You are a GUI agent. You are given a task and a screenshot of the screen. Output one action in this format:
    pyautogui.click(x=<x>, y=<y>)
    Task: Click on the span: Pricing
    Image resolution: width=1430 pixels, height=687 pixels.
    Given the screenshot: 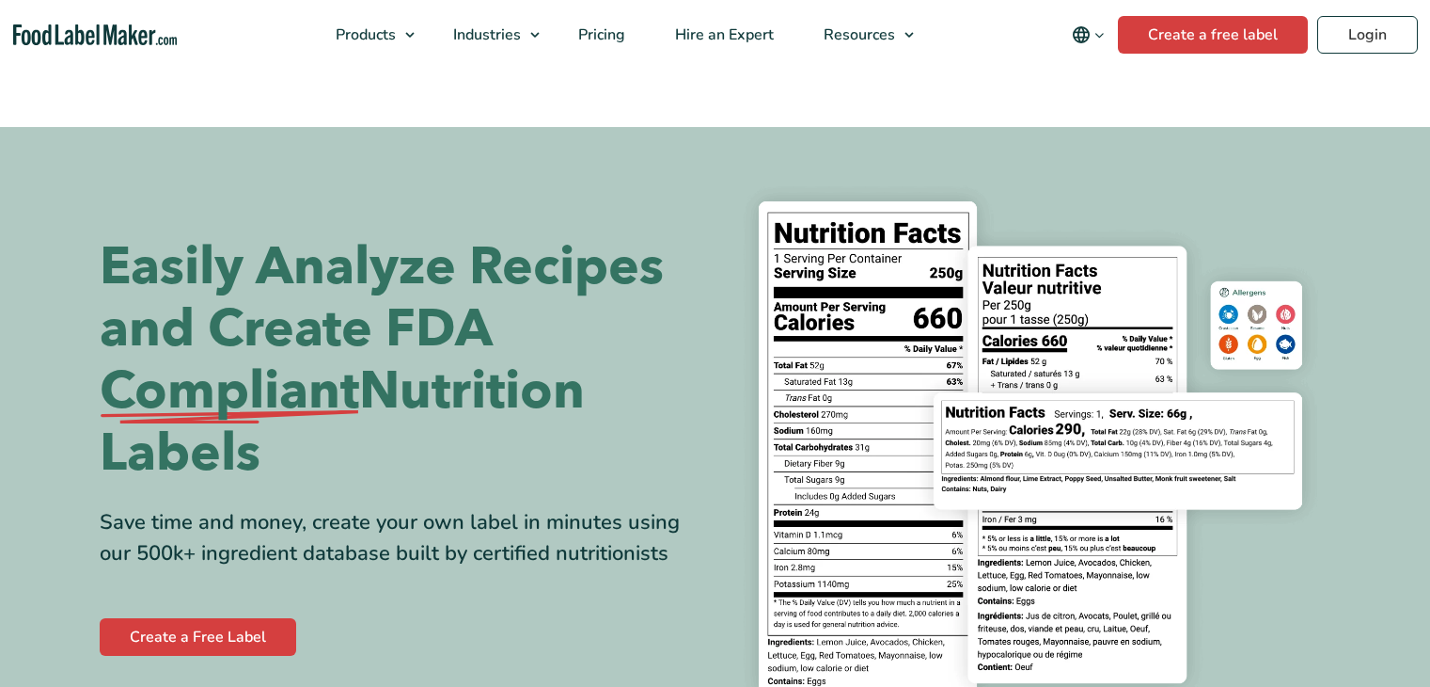 What is the action you would take?
    pyautogui.click(x=600, y=35)
    